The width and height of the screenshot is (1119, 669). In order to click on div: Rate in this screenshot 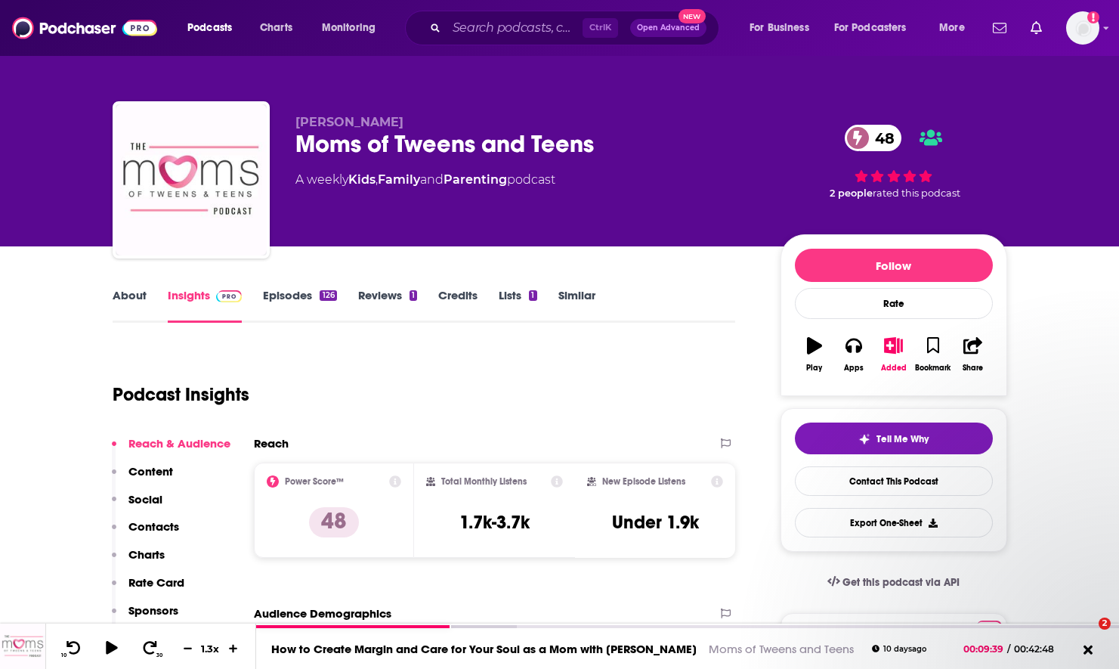, I will do `click(894, 303)`.